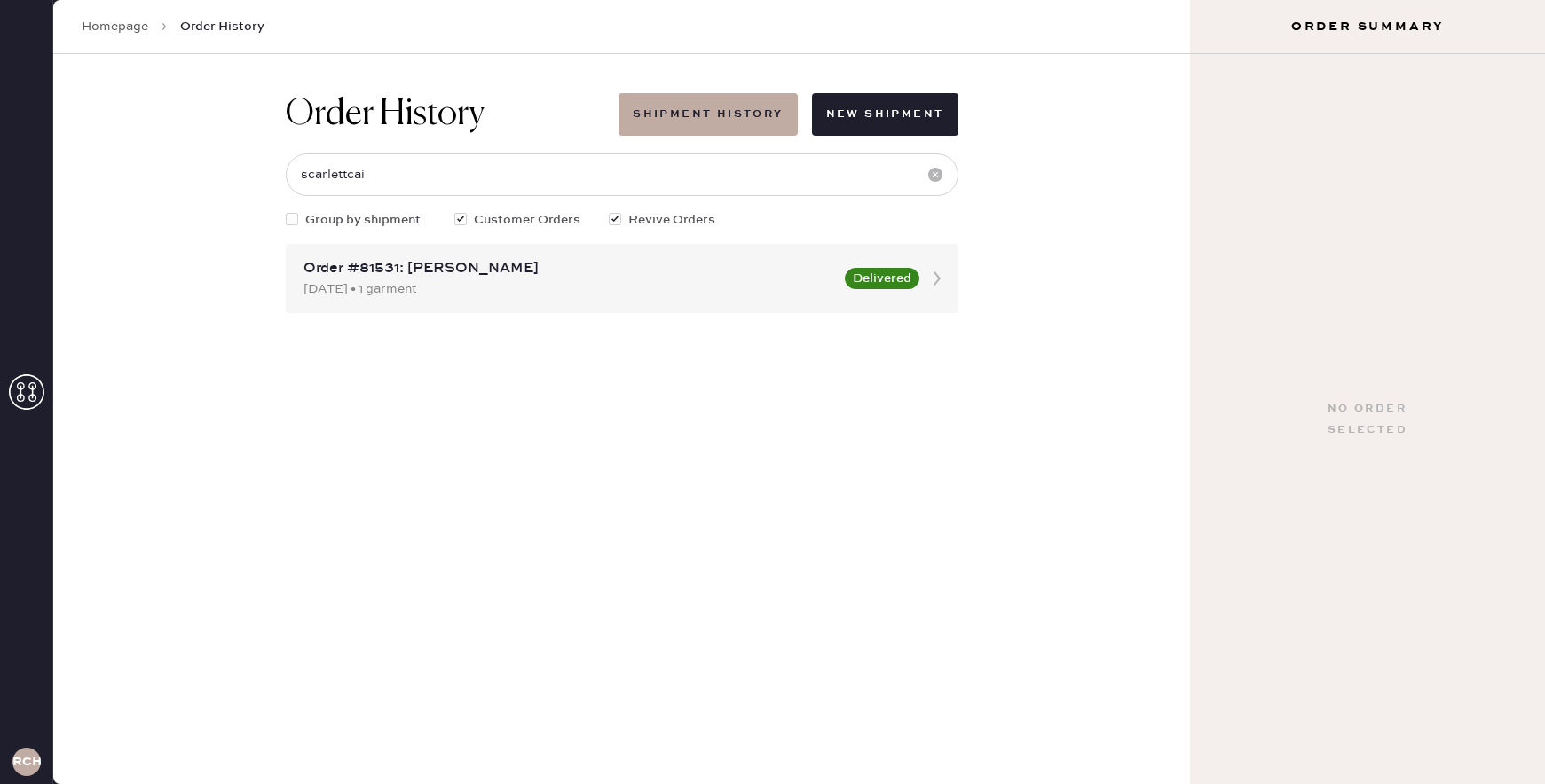 The image size is (1545, 784). I want to click on button: Shipment History, so click(707, 115).